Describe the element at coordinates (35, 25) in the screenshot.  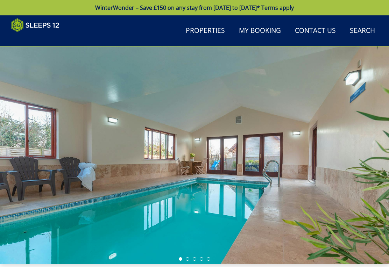
I see `img: Sleeps 12` at that location.